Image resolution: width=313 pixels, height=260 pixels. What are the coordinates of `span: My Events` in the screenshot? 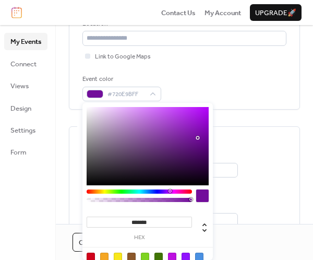 It's located at (26, 42).